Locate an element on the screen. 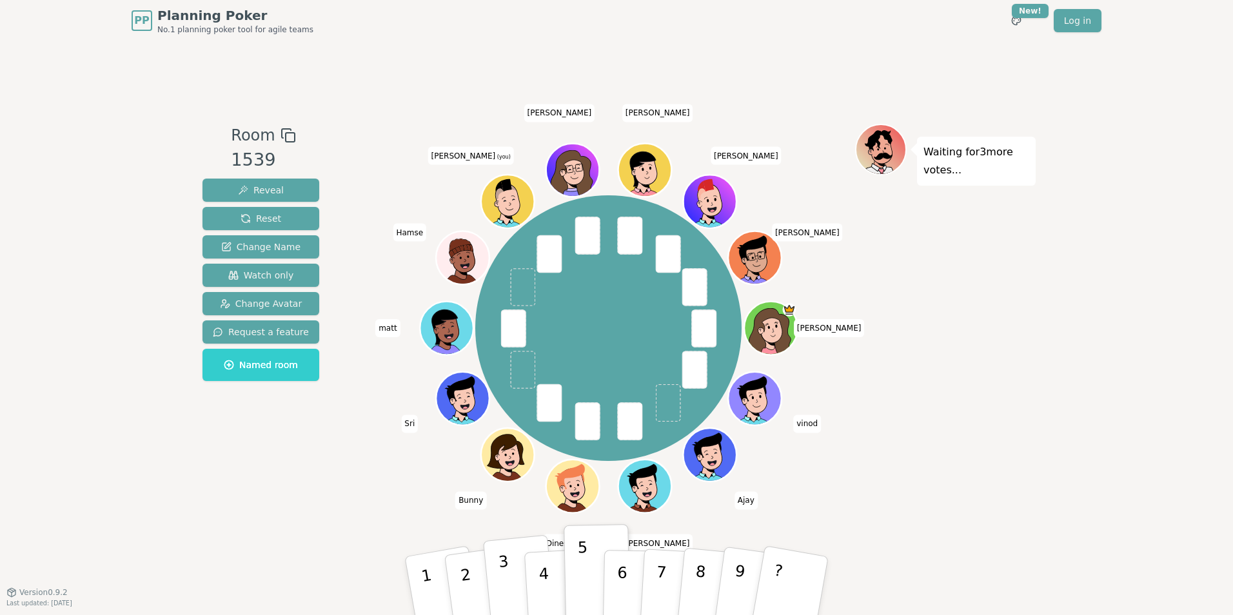  span: Ellen is the host is located at coordinates (789, 310).